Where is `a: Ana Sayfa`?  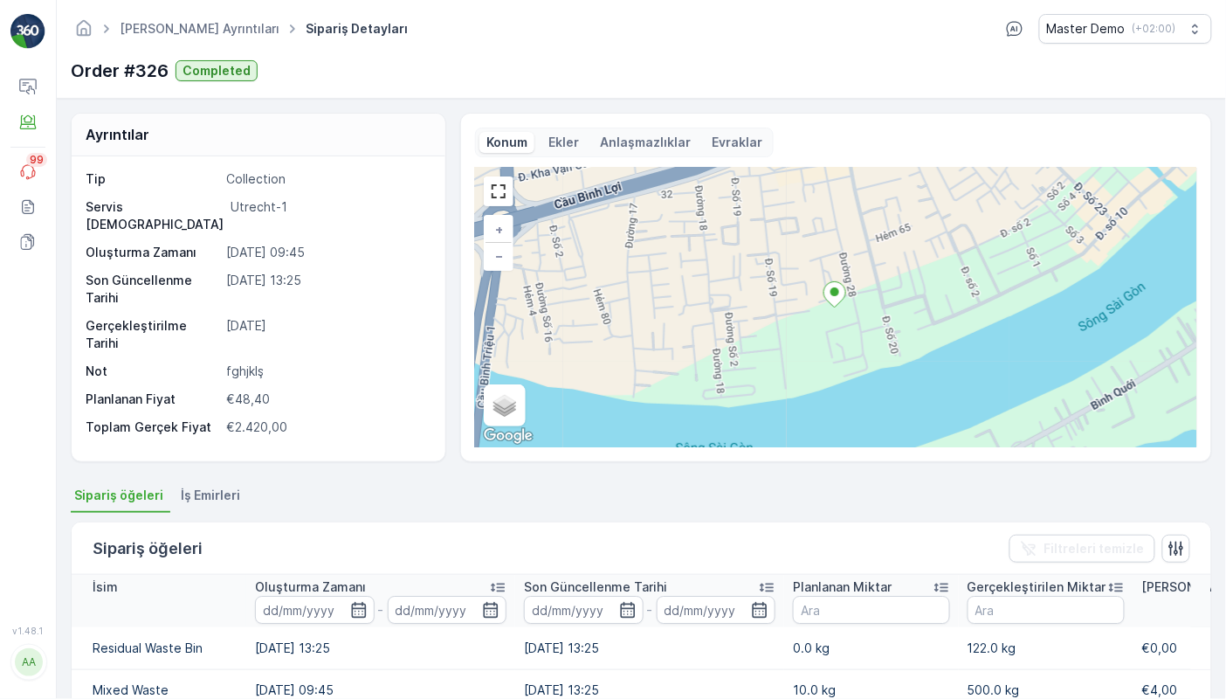 a: Ana Sayfa is located at coordinates (84, 32).